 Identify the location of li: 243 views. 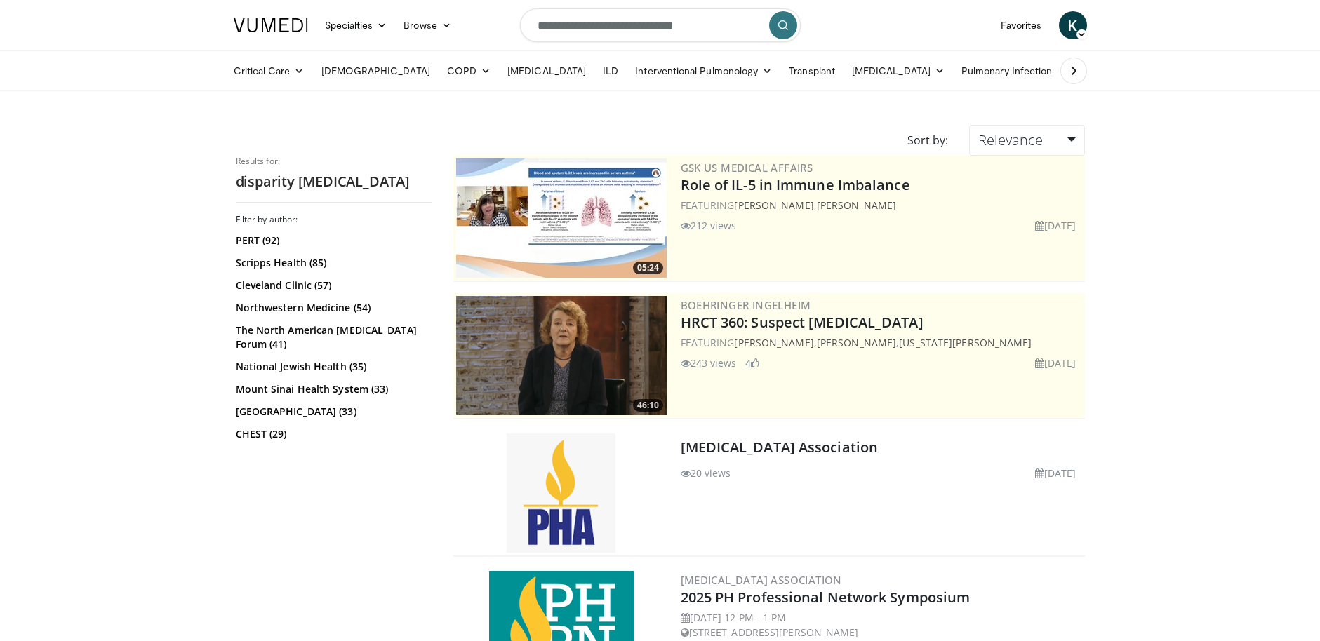
(709, 363).